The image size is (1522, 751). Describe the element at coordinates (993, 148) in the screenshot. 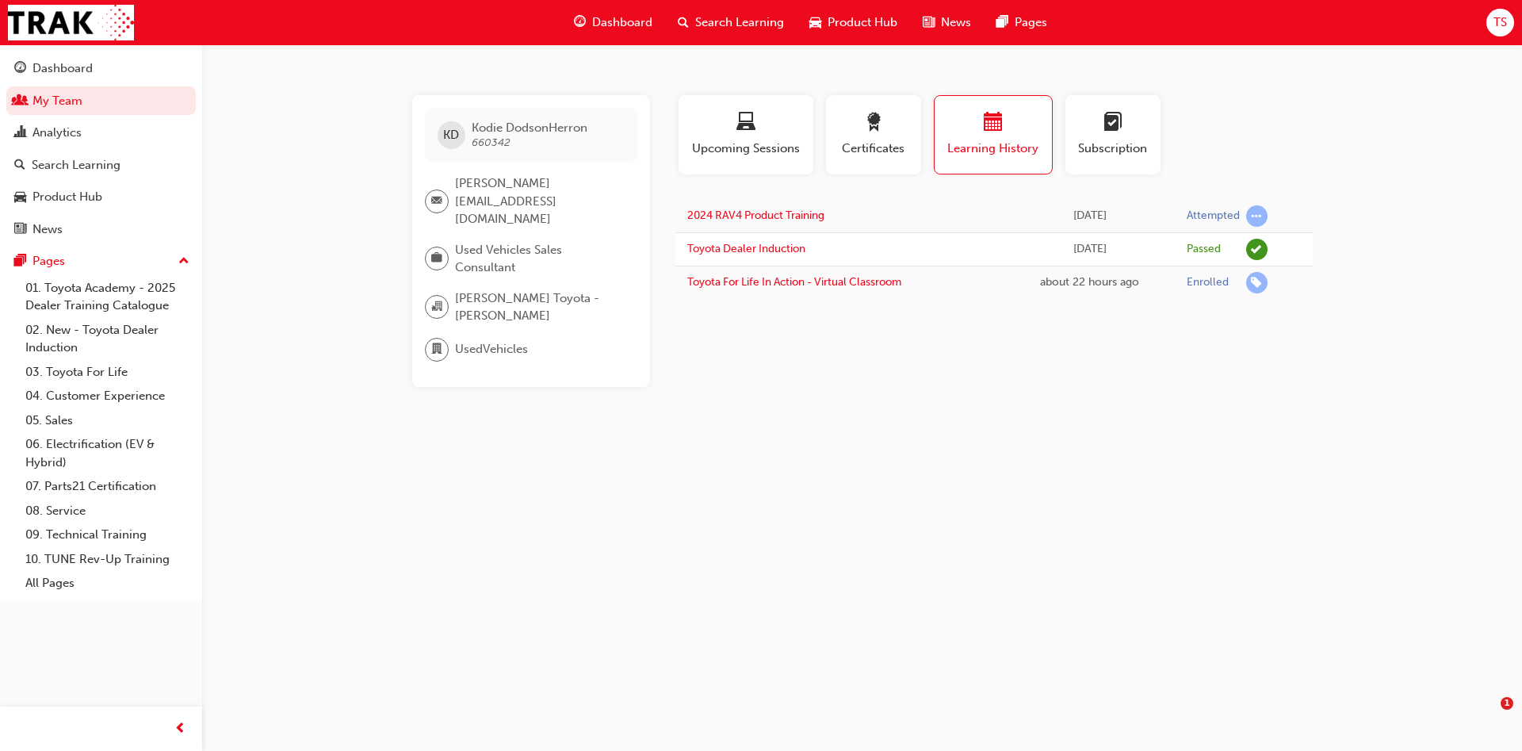

I see `span: Learning History` at that location.